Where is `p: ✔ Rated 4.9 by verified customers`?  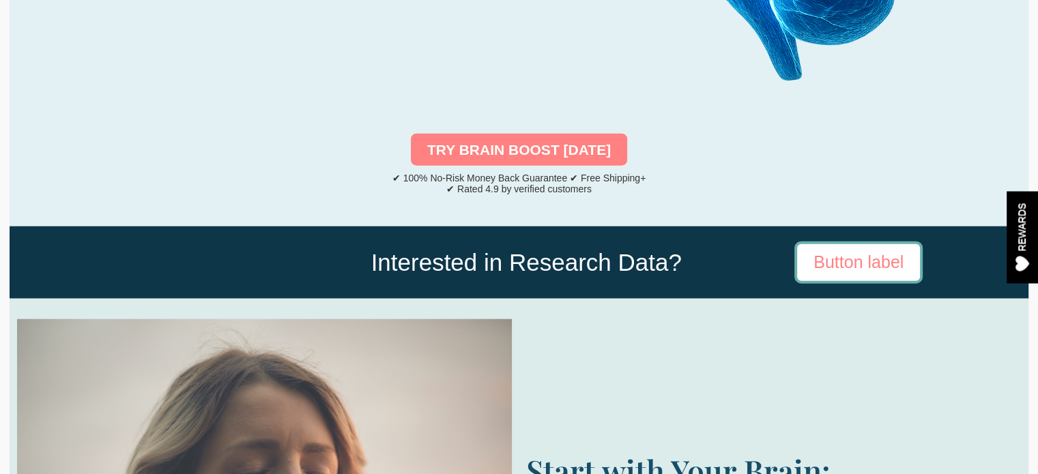 p: ✔ Rated 4.9 by verified customers is located at coordinates (519, 189).